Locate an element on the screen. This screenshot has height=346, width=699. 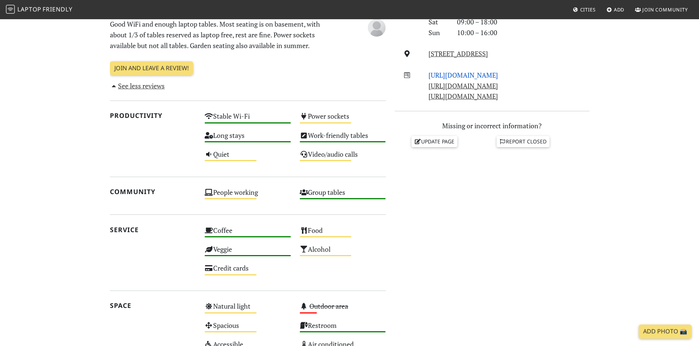
span: Add is located at coordinates (619, 10).